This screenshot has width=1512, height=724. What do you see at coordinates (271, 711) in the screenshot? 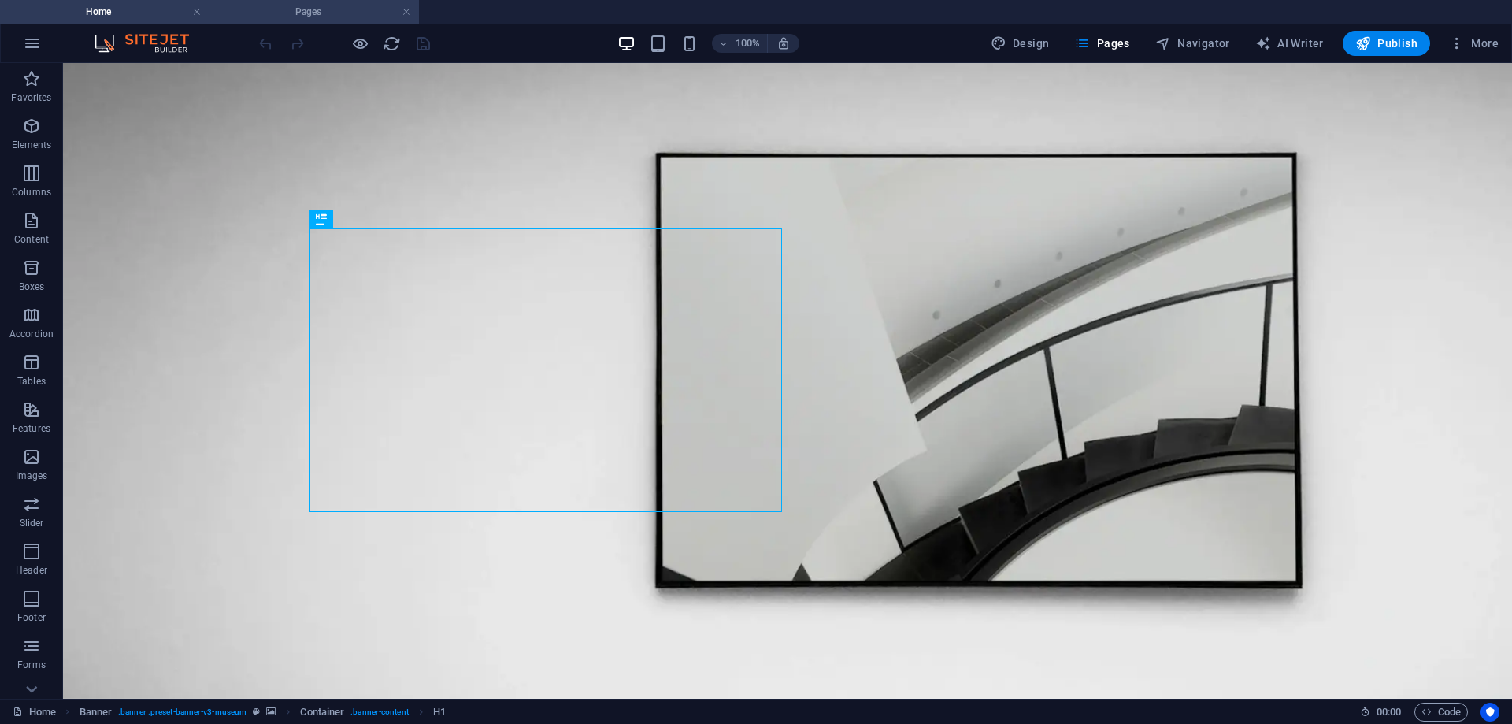
I see `i: This element contains a background` at bounding box center [271, 711].